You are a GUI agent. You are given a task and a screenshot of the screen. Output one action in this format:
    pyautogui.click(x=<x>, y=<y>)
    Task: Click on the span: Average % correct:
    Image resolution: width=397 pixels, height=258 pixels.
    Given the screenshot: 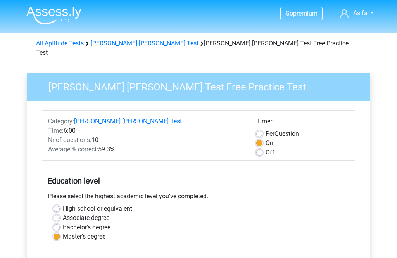 What is the action you would take?
    pyautogui.click(x=73, y=149)
    